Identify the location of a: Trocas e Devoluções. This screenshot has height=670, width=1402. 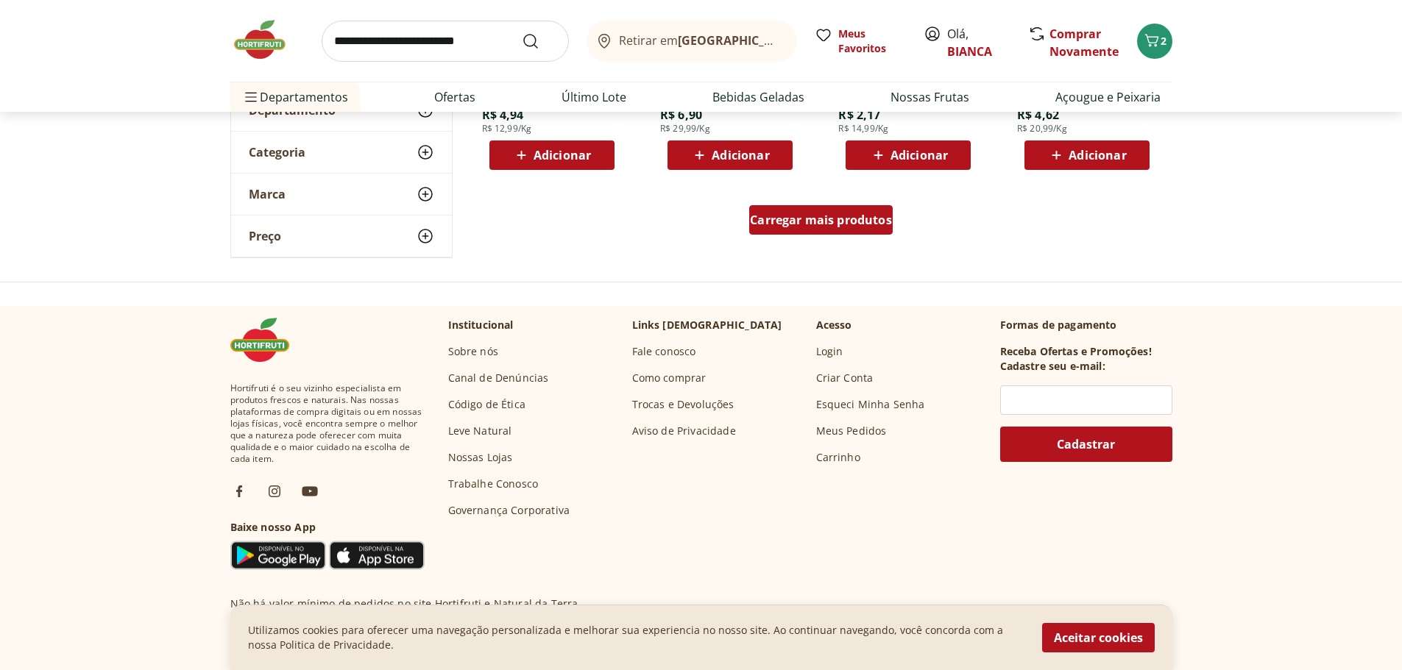
(683, 405).